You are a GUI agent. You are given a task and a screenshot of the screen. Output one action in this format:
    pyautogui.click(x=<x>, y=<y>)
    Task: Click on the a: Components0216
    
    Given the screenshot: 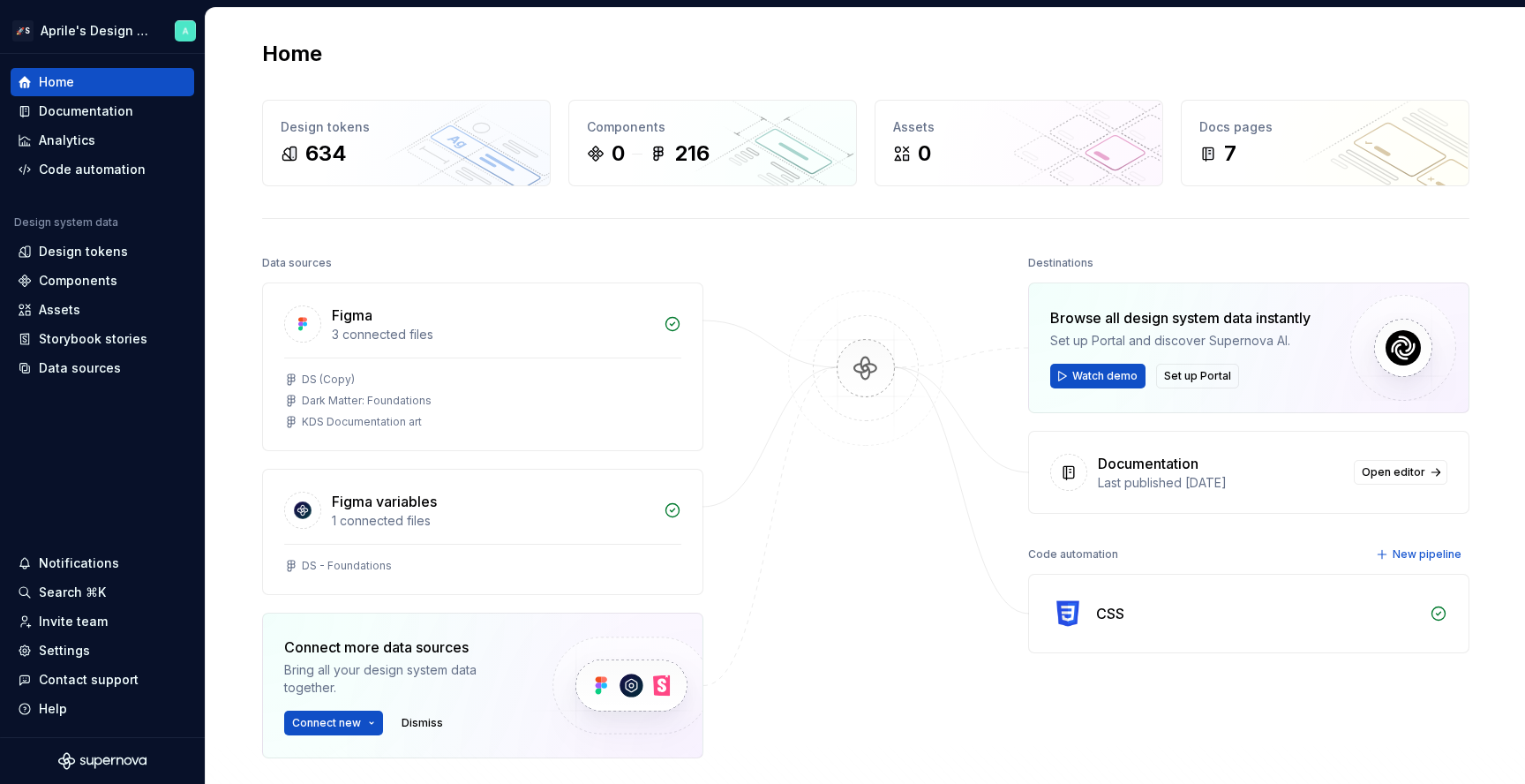 What is the action you would take?
    pyautogui.click(x=713, y=143)
    